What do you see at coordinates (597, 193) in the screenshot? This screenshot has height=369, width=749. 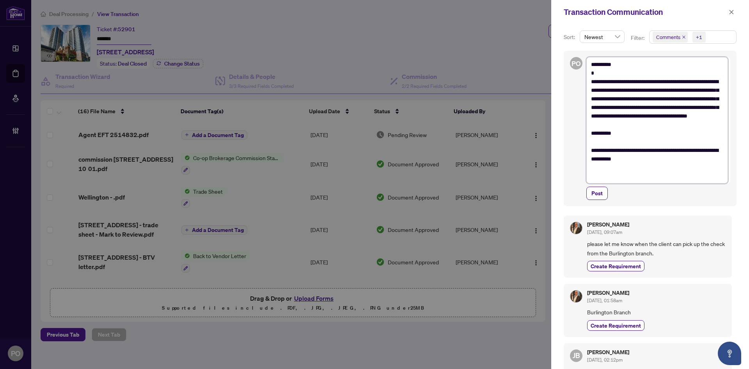 I see `button: Post` at bounding box center [597, 193].